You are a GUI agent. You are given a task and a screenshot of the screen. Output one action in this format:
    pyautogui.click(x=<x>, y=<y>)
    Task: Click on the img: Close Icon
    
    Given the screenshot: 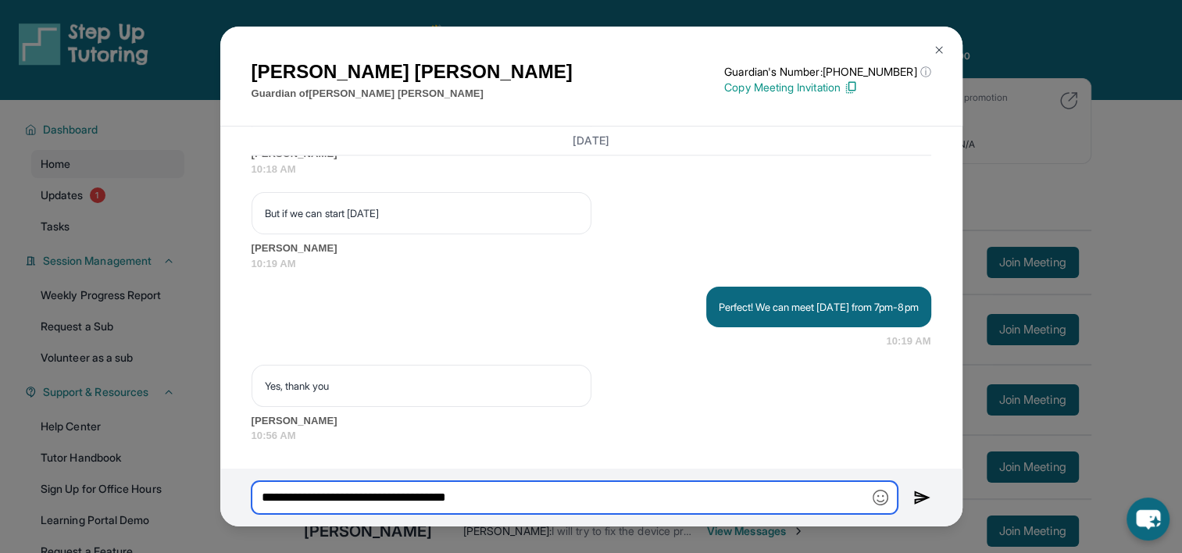 What is the action you would take?
    pyautogui.click(x=939, y=50)
    